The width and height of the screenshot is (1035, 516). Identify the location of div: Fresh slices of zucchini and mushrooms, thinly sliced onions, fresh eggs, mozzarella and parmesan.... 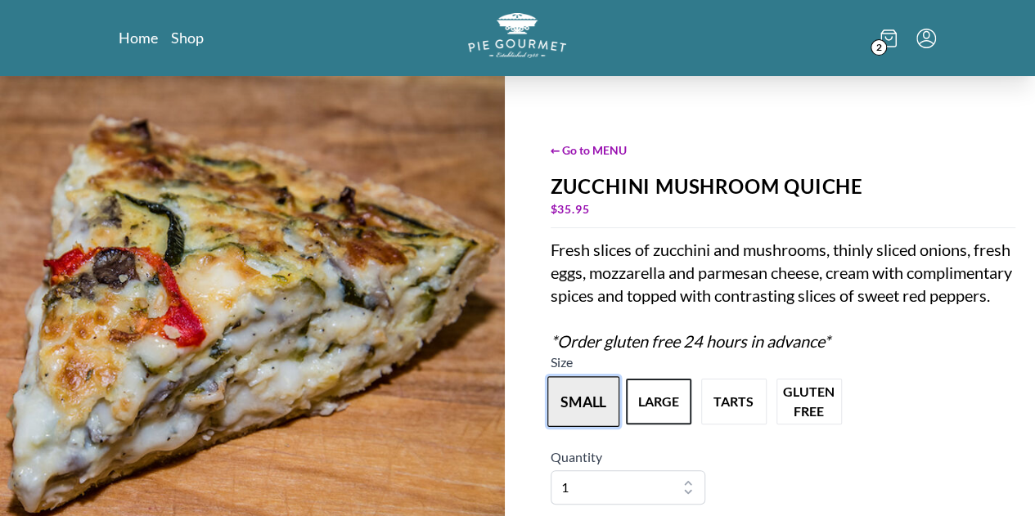
(783, 295).